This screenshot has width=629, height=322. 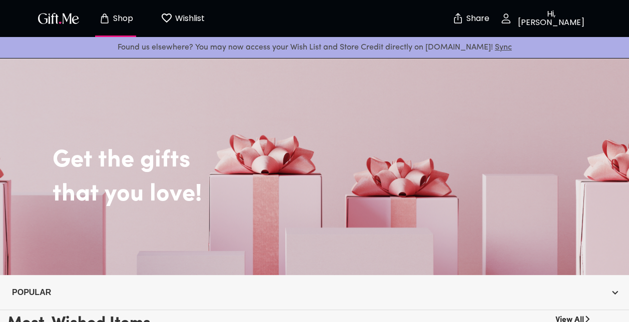 What do you see at coordinates (59, 19) in the screenshot?
I see `button: GiftMe Logo` at bounding box center [59, 19].